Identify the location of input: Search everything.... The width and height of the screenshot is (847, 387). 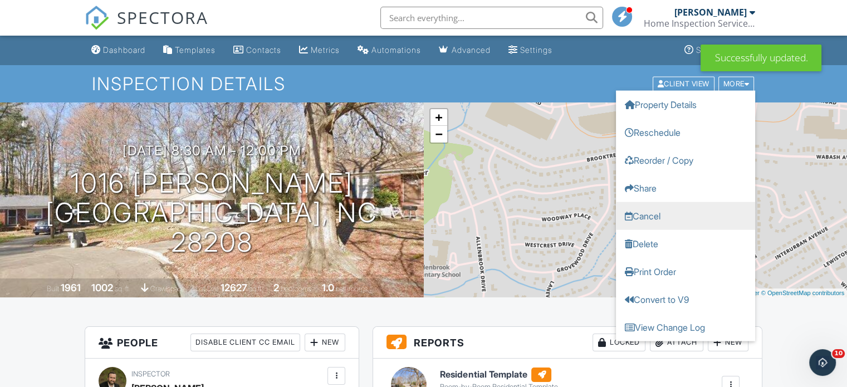
(492, 18).